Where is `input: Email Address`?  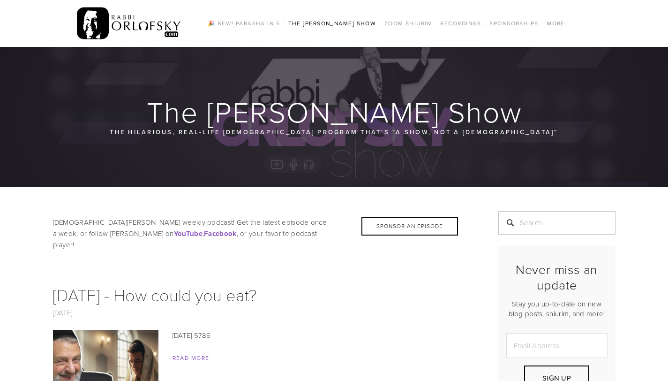
input: Email Address is located at coordinates (557, 345).